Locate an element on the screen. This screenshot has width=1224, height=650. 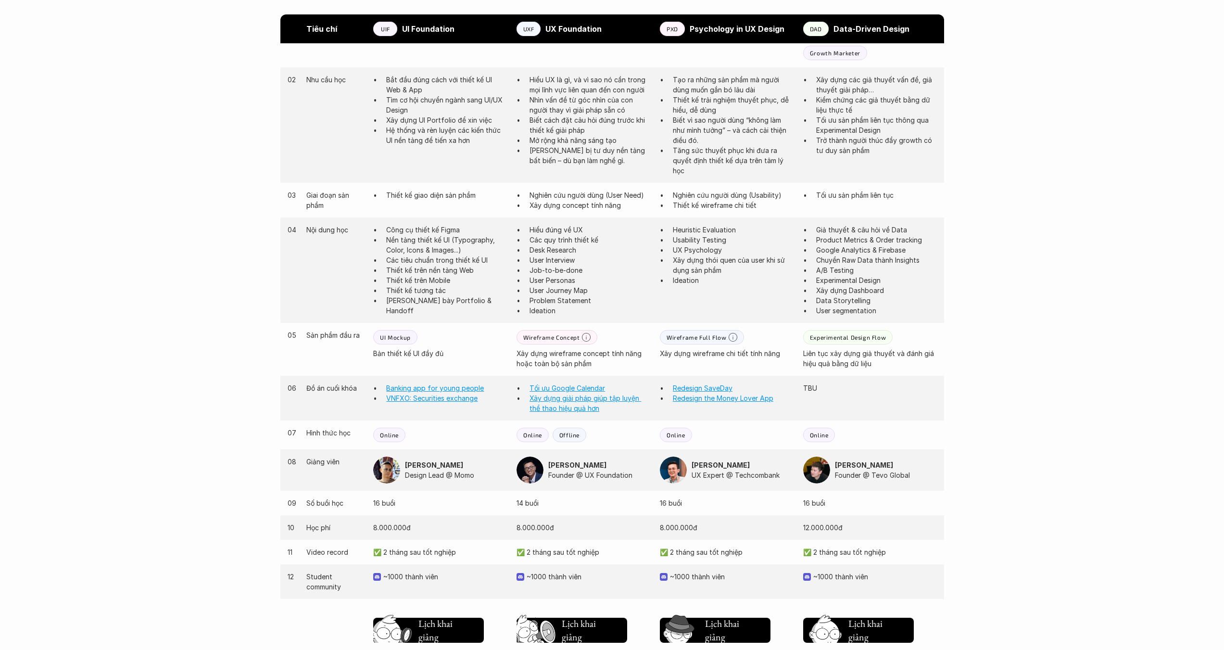
p: Usability Testing is located at coordinates (733, 240).